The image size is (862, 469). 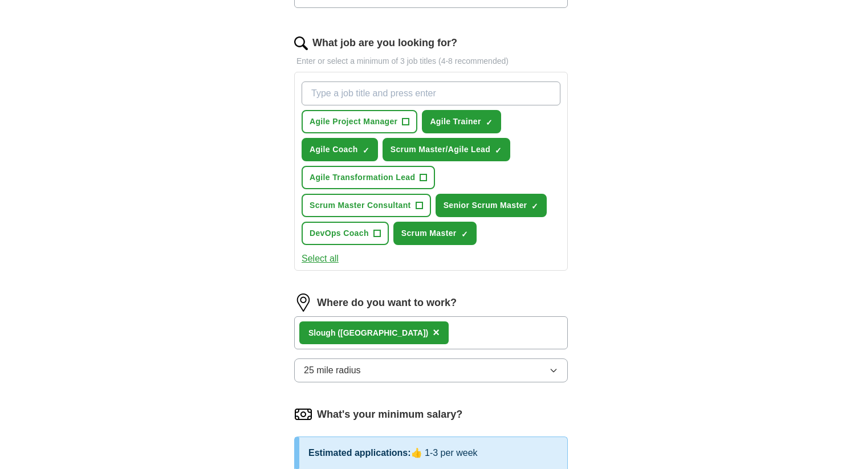 I want to click on p: Enter or select a minimum of 3 job titles (4-8 recommended), so click(x=431, y=61).